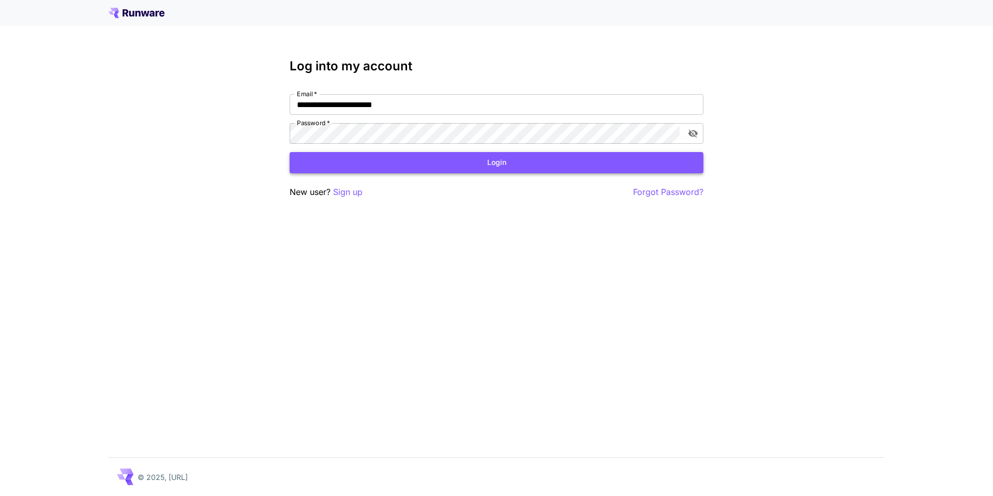  What do you see at coordinates (497, 162) in the screenshot?
I see `button: Login` at bounding box center [497, 162].